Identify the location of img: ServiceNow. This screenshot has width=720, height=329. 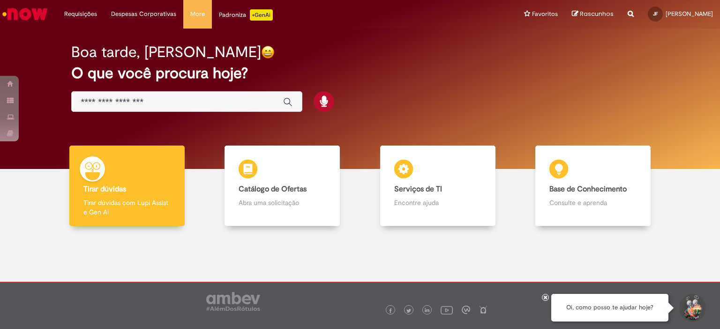
(25, 14).